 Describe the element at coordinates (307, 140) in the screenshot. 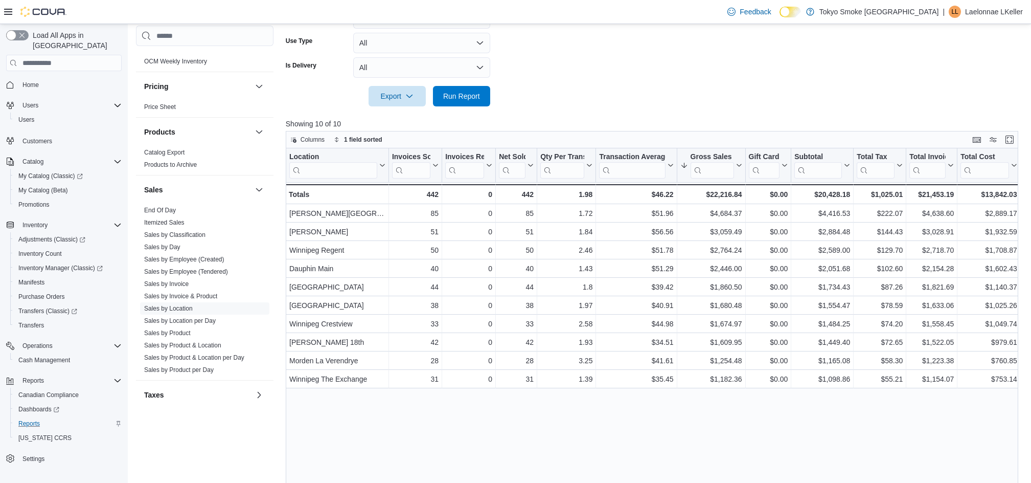

I see `button: Columns` at that location.